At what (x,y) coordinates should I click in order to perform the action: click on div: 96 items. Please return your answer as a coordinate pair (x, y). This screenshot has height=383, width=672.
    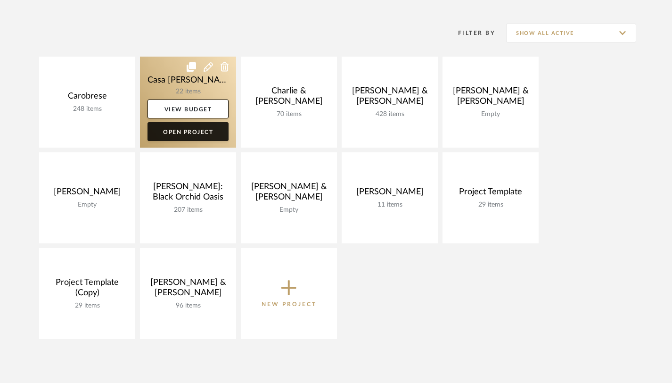
    Looking at the image, I should click on (188, 306).